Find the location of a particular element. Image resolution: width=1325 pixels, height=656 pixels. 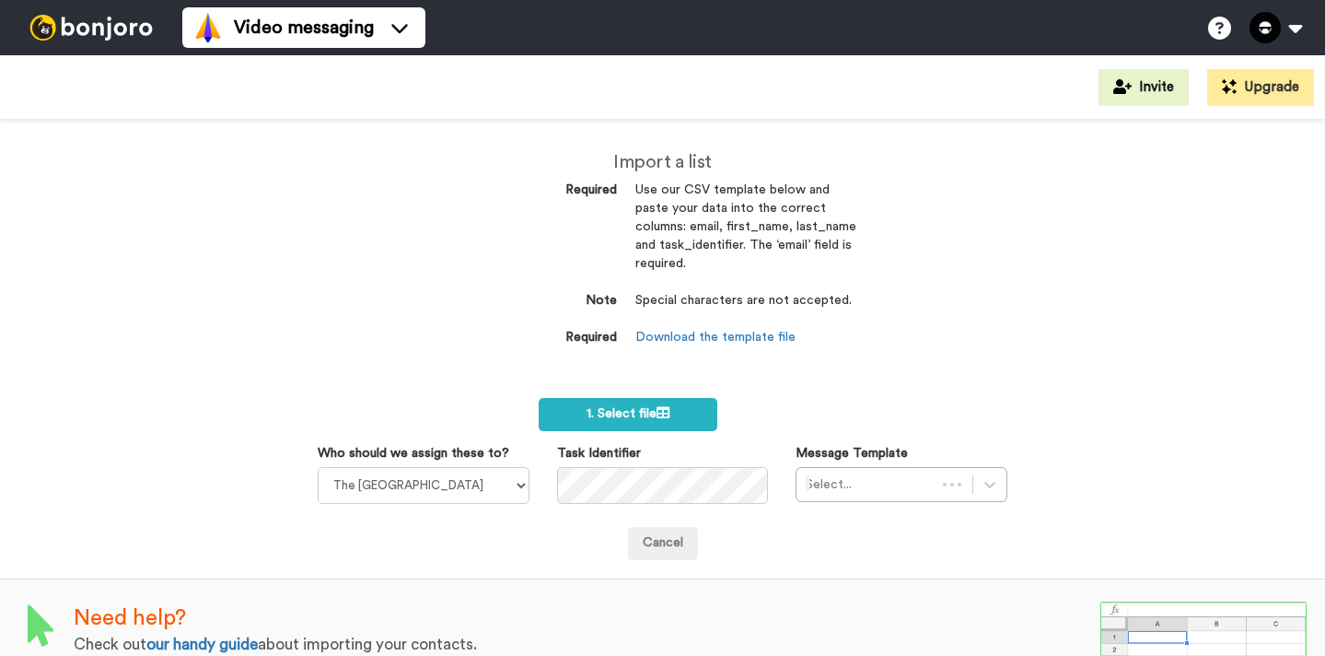

a: Invite is located at coordinates (1144, 87).